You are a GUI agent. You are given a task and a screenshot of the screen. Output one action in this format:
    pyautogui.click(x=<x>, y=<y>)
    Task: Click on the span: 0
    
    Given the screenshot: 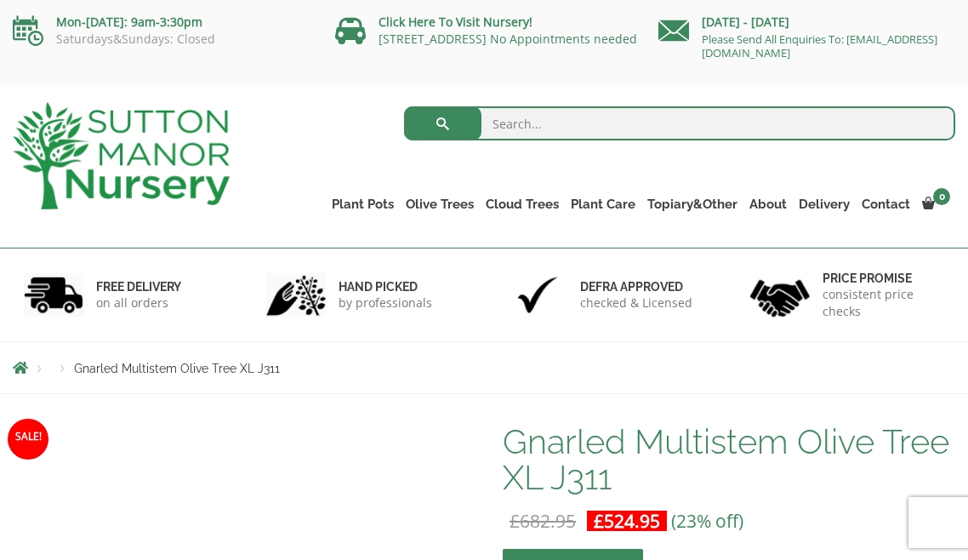 What is the action you would take?
    pyautogui.click(x=942, y=197)
    